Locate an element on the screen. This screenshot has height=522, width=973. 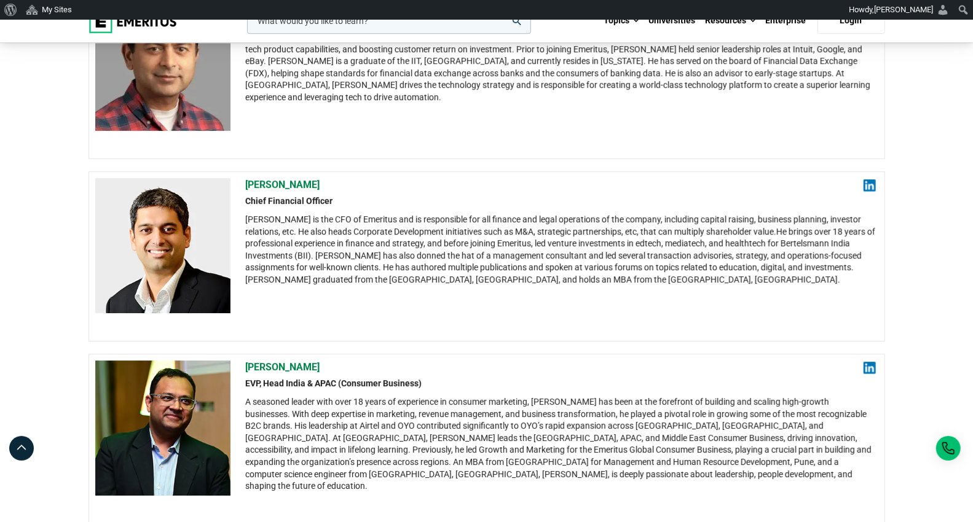
div: With a career spanning three decades across both startups and large companies, Bhushan has experi... is located at coordinates (560, 68).